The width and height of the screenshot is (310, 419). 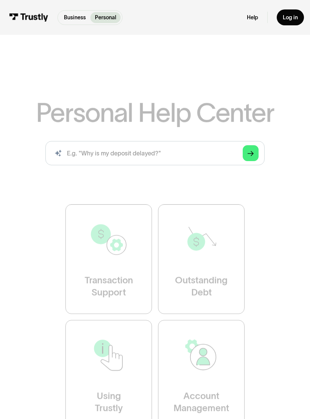 I want to click on a: Personal, so click(x=105, y=17).